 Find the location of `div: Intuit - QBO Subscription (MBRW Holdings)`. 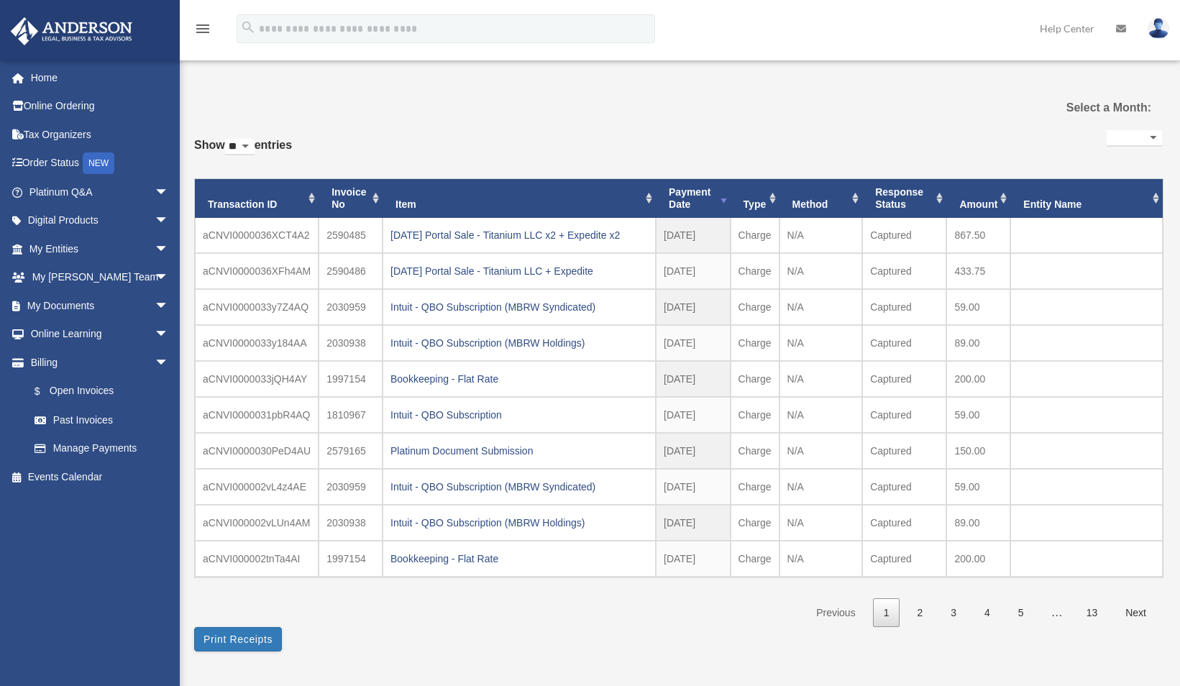

div: Intuit - QBO Subscription (MBRW Holdings) is located at coordinates (519, 343).